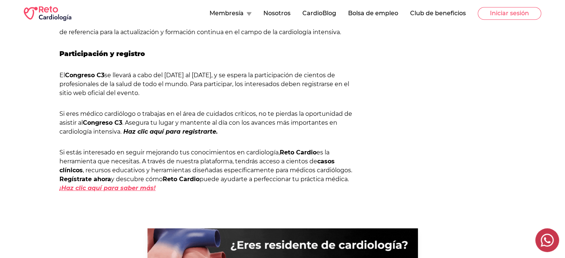 This screenshot has width=565, height=258. What do you see at coordinates (48, 13) in the screenshot?
I see `img: RETO Cardio Logo` at bounding box center [48, 13].